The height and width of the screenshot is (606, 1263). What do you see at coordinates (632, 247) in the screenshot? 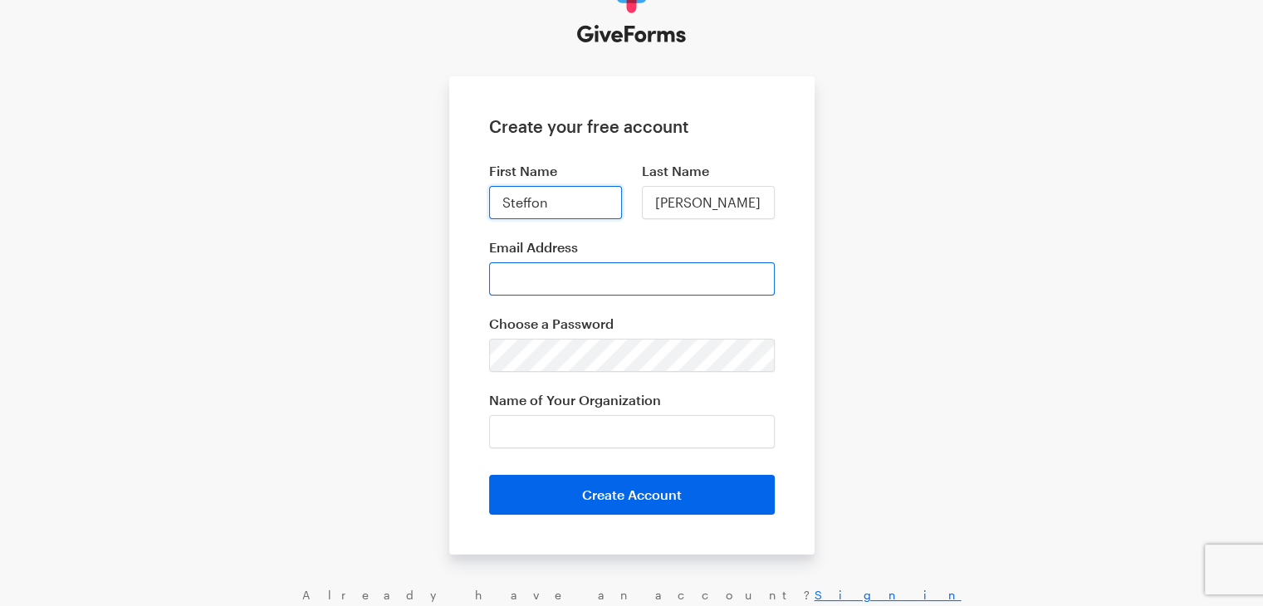
I see `label: Email Address` at bounding box center [632, 247].